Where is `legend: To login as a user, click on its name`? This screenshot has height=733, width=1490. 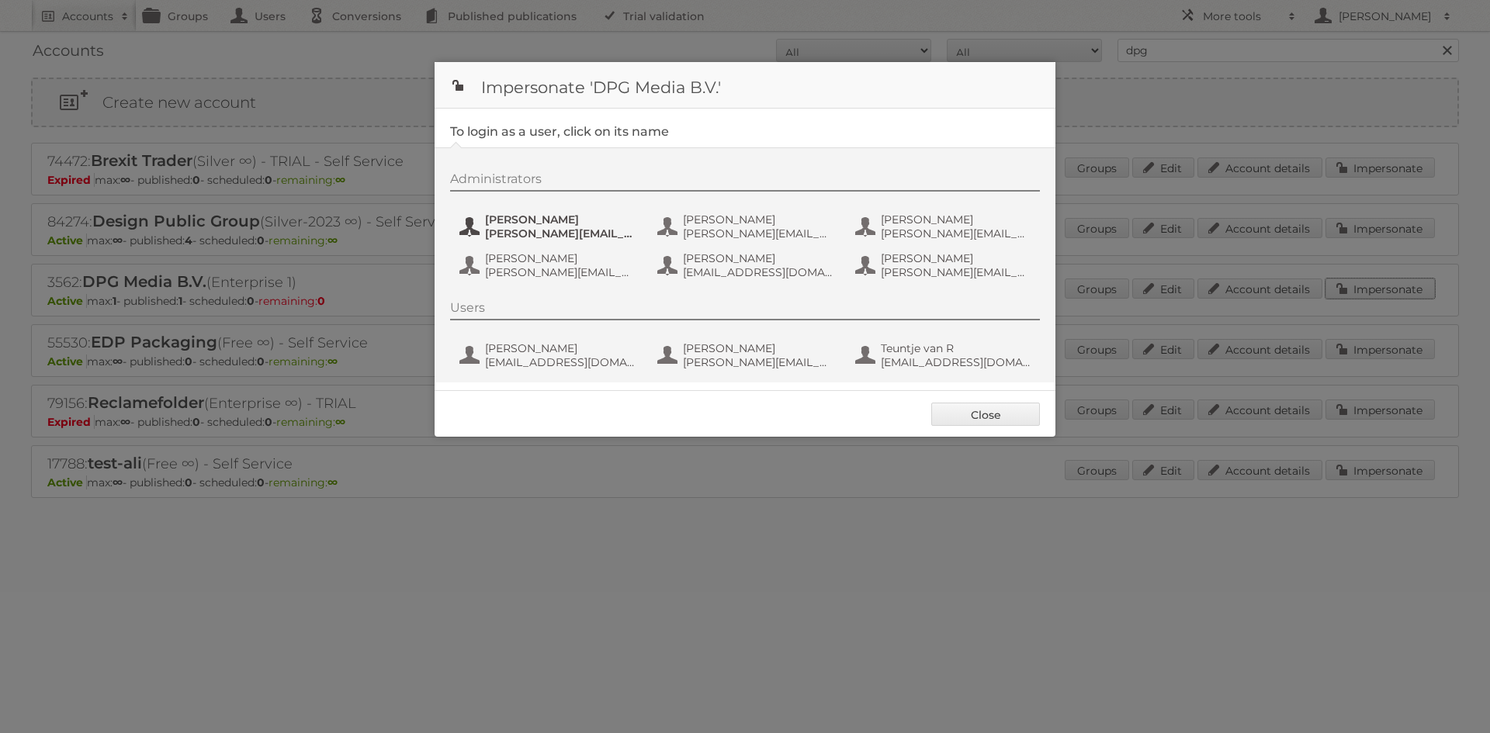
legend: To login as a user, click on its name is located at coordinates (559, 131).